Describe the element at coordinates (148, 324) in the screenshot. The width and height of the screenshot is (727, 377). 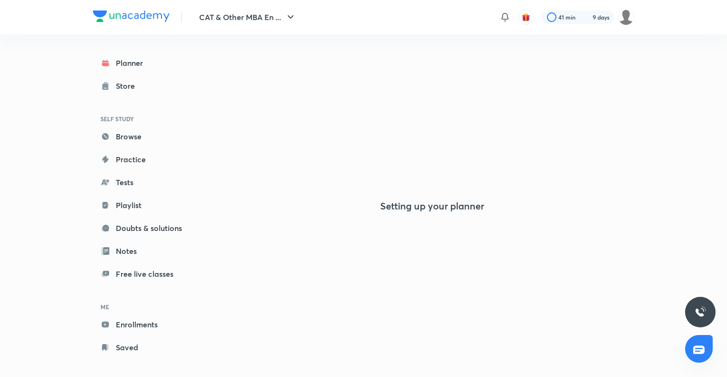
I see `a: Enrollments` at that location.